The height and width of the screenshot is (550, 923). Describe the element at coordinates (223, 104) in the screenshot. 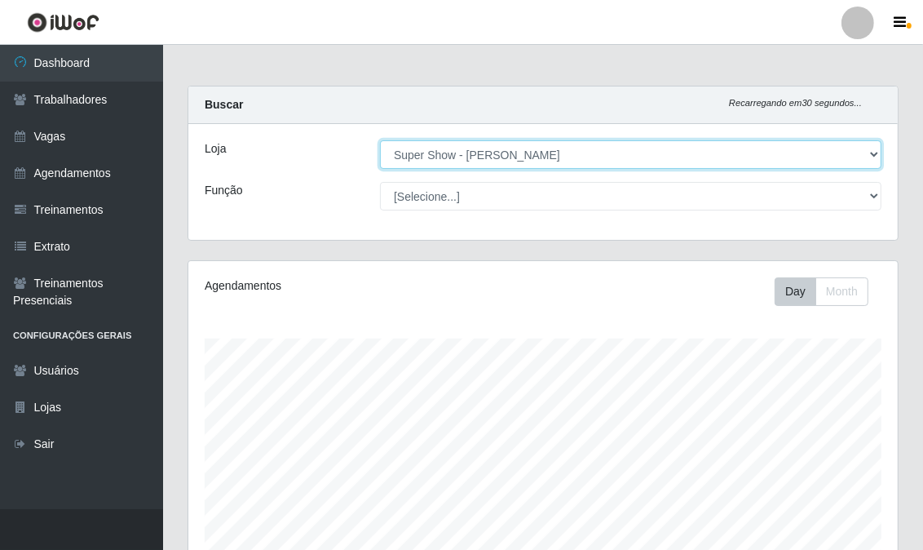

I see `strong: Buscar` at that location.